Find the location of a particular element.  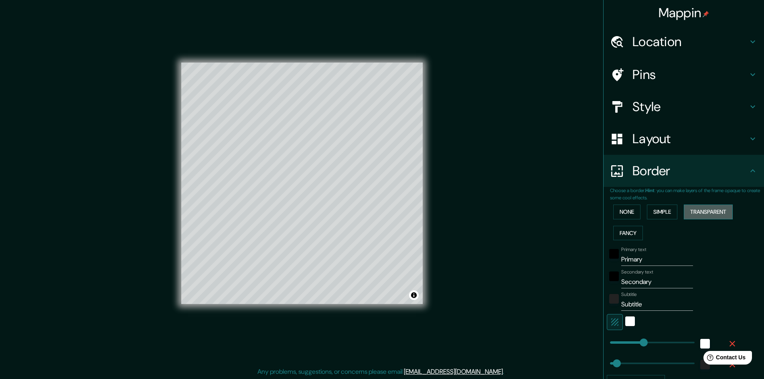

h4: Mappin is located at coordinates (684, 13).